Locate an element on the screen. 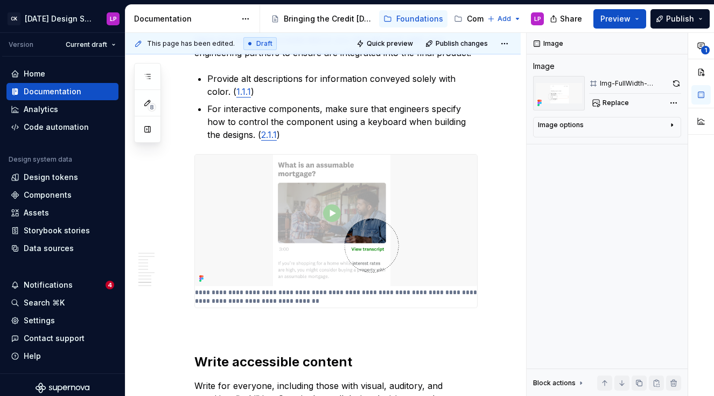  img: 48fbd1d3-5c5c-4e66-8a27-fdafb157bb0b.png is located at coordinates (559, 93).